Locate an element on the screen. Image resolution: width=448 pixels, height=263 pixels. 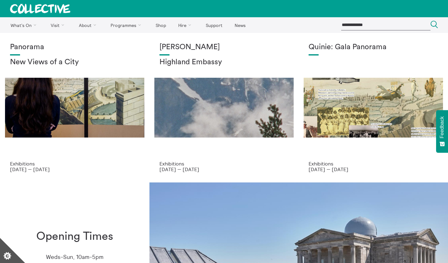
p: Weds-Sun, 10am-5pm is located at coordinates (74, 257).